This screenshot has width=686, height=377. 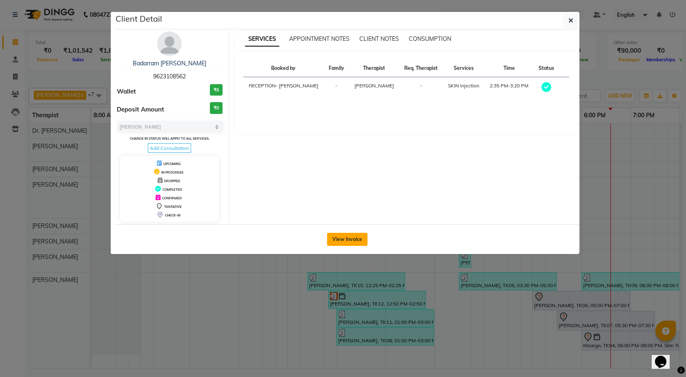 What do you see at coordinates (374, 68) in the screenshot?
I see `th: Therapist` at bounding box center [374, 68].